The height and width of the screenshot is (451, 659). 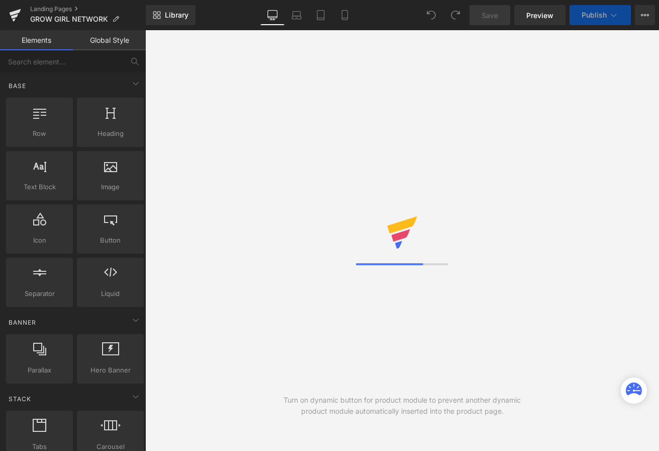 I want to click on span: Base, so click(x=17, y=86).